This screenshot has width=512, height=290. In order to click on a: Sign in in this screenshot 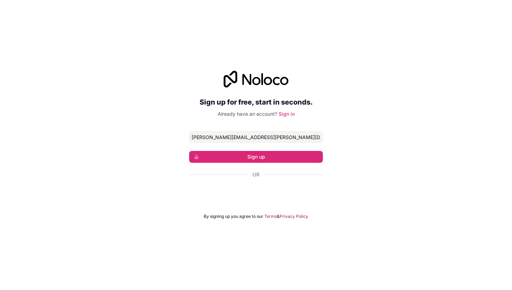, I will do `click(287, 114)`.